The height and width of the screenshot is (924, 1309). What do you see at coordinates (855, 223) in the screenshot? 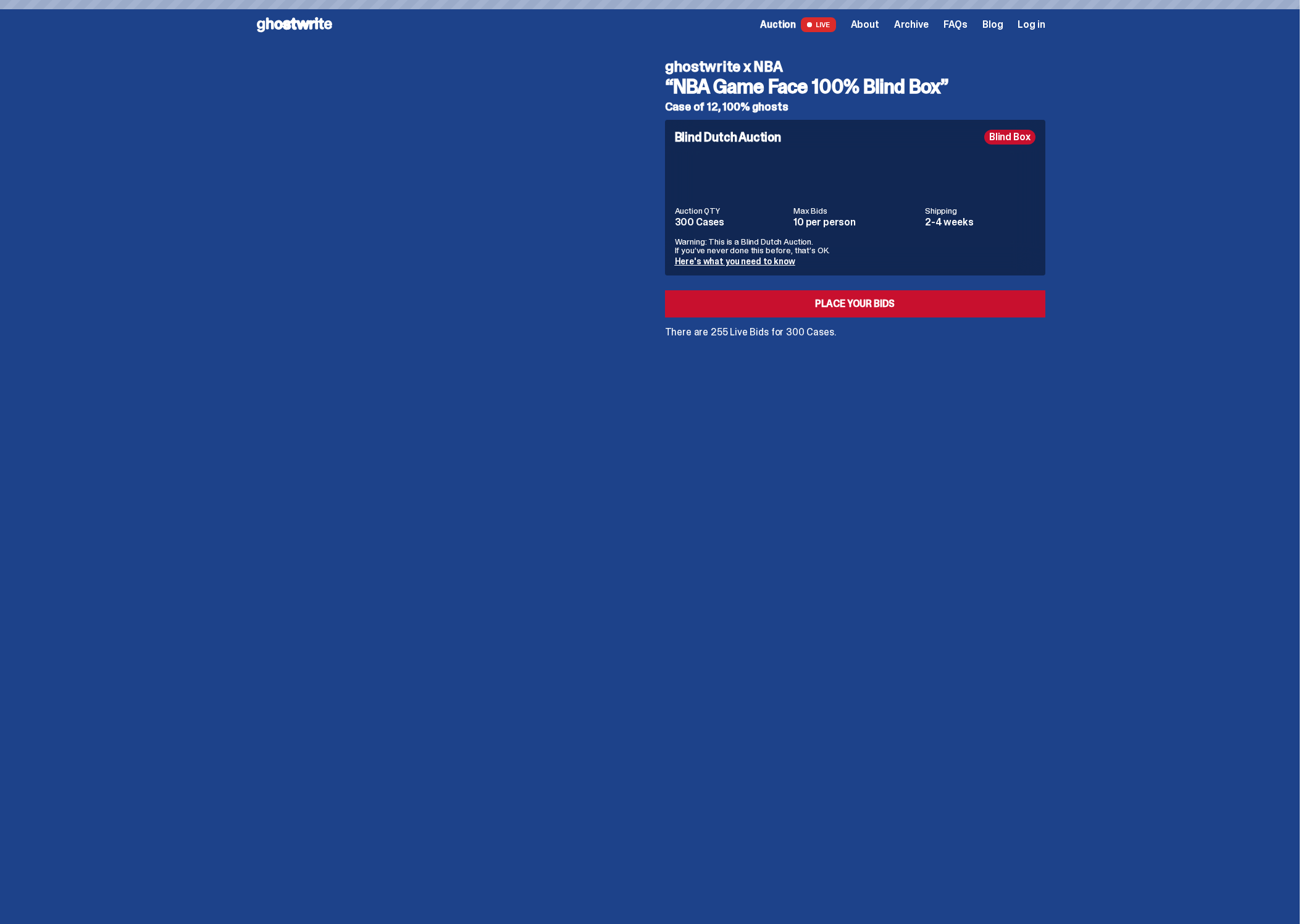
I see `dd: 10 per person` at bounding box center [855, 223].